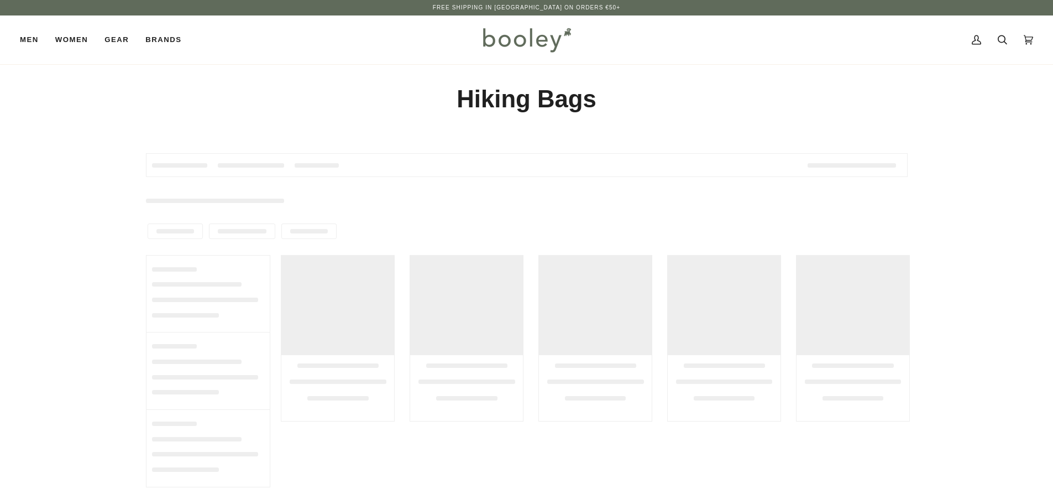  What do you see at coordinates (29, 40) in the screenshot?
I see `span: Men` at bounding box center [29, 40].